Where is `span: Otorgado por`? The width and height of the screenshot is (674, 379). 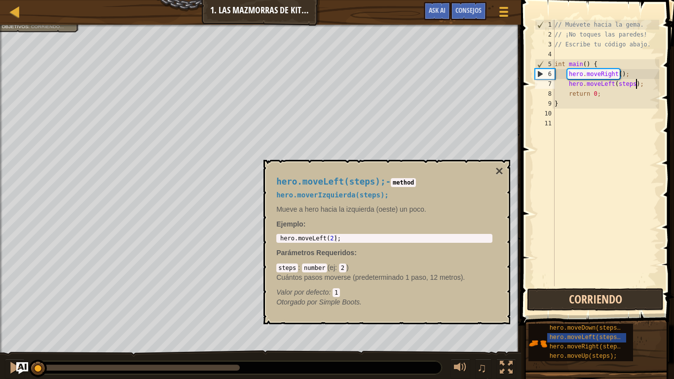
span: Otorgado por is located at coordinates (297, 302).